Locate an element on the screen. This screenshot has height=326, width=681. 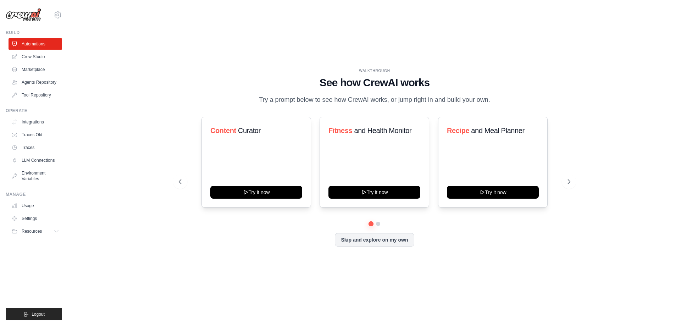
a: Marketplace is located at coordinates (35, 70).